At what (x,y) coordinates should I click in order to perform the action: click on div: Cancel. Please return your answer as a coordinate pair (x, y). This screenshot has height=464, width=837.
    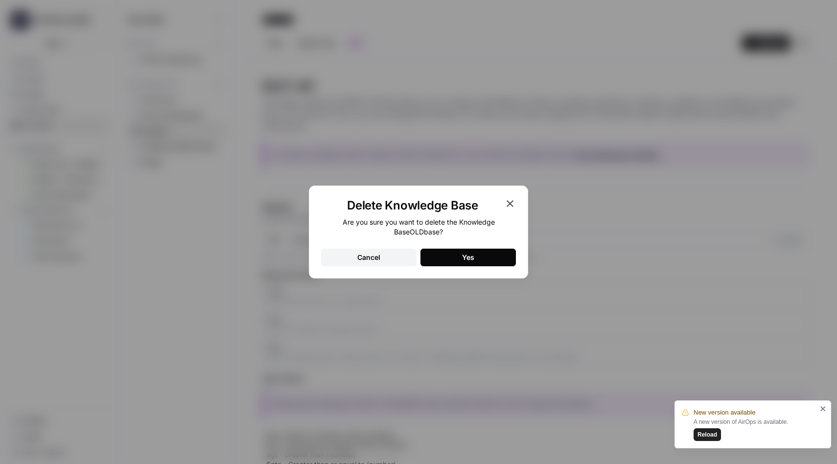
    Looking at the image, I should click on (368, 257).